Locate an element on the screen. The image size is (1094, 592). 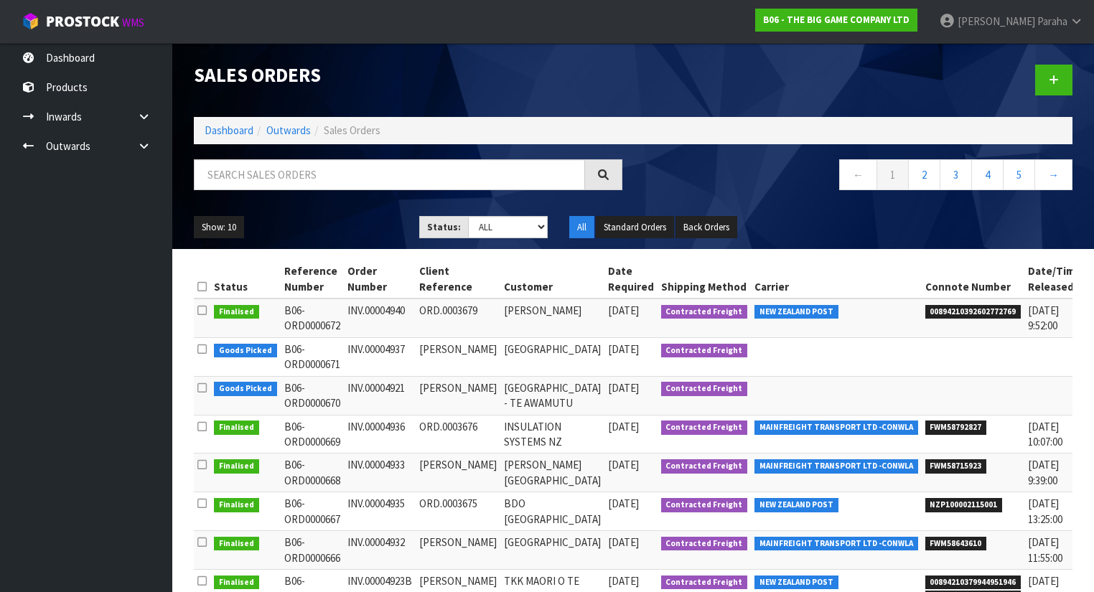
a: 5 is located at coordinates (1019, 175).